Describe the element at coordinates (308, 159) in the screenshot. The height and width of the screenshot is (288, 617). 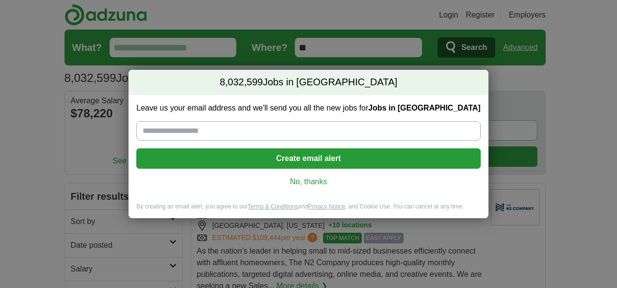
I see `button: Create email alert` at that location.